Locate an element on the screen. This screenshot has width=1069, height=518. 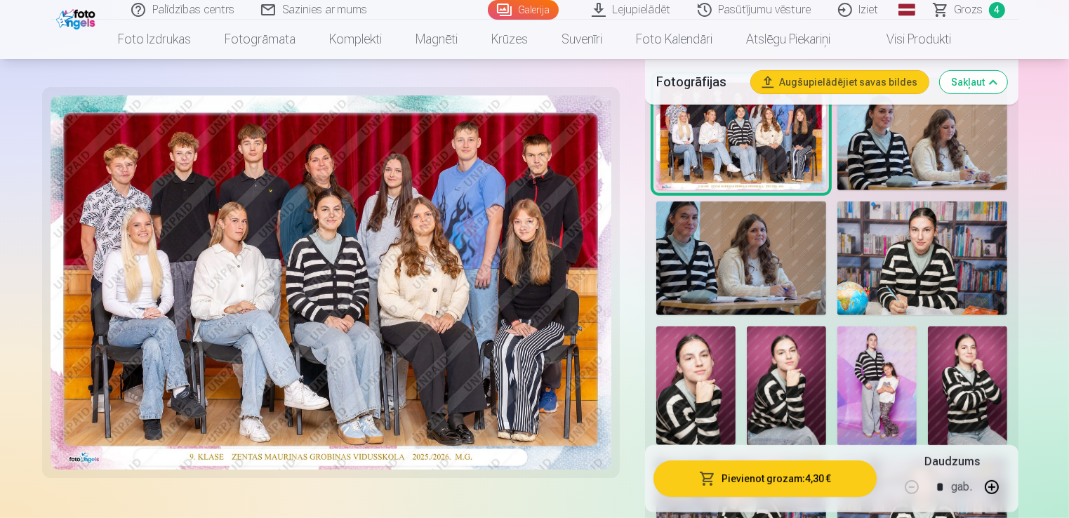
img: /fa1 is located at coordinates (77, 18).